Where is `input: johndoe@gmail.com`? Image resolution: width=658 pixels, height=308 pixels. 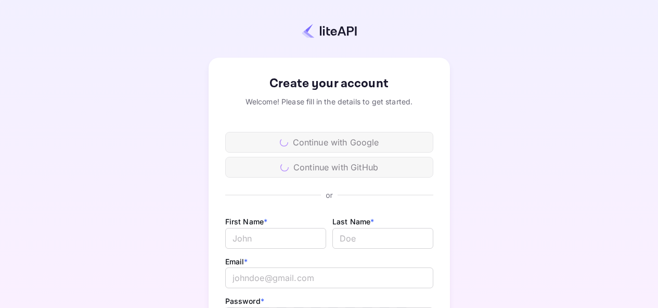
input: johndoe@gmail.com is located at coordinates (329, 278).